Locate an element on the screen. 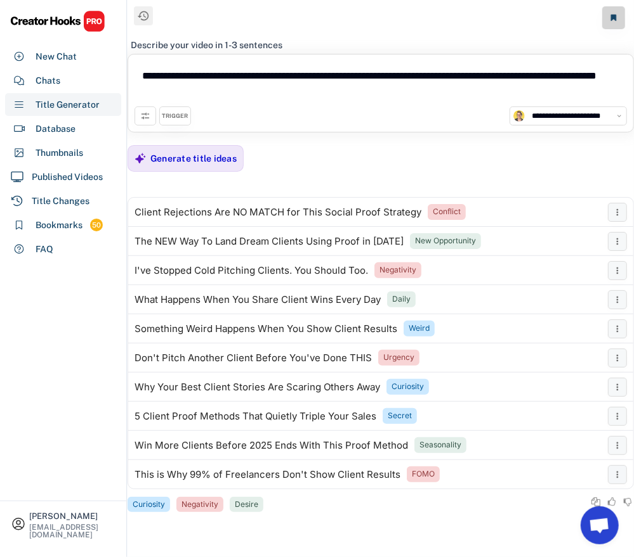  div: Weird is located at coordinates (419, 329).